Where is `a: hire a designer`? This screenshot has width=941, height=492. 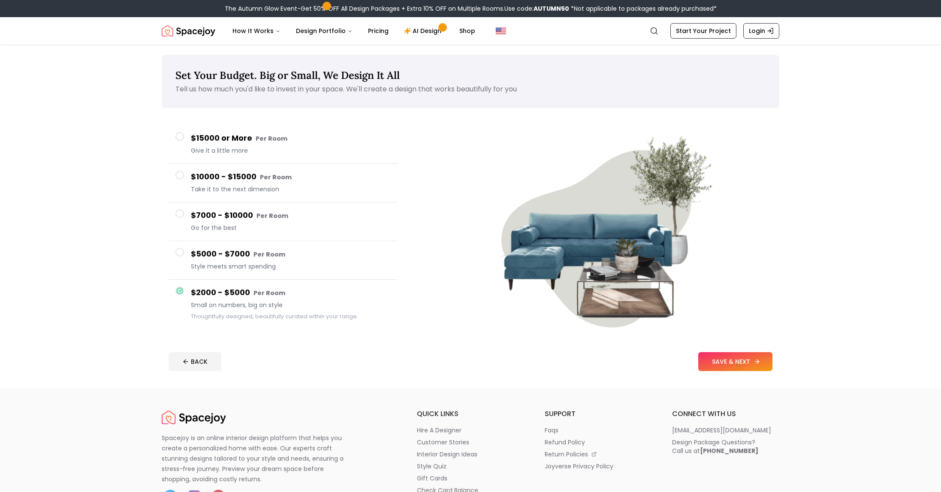
a: hire a designer is located at coordinates (470, 430).